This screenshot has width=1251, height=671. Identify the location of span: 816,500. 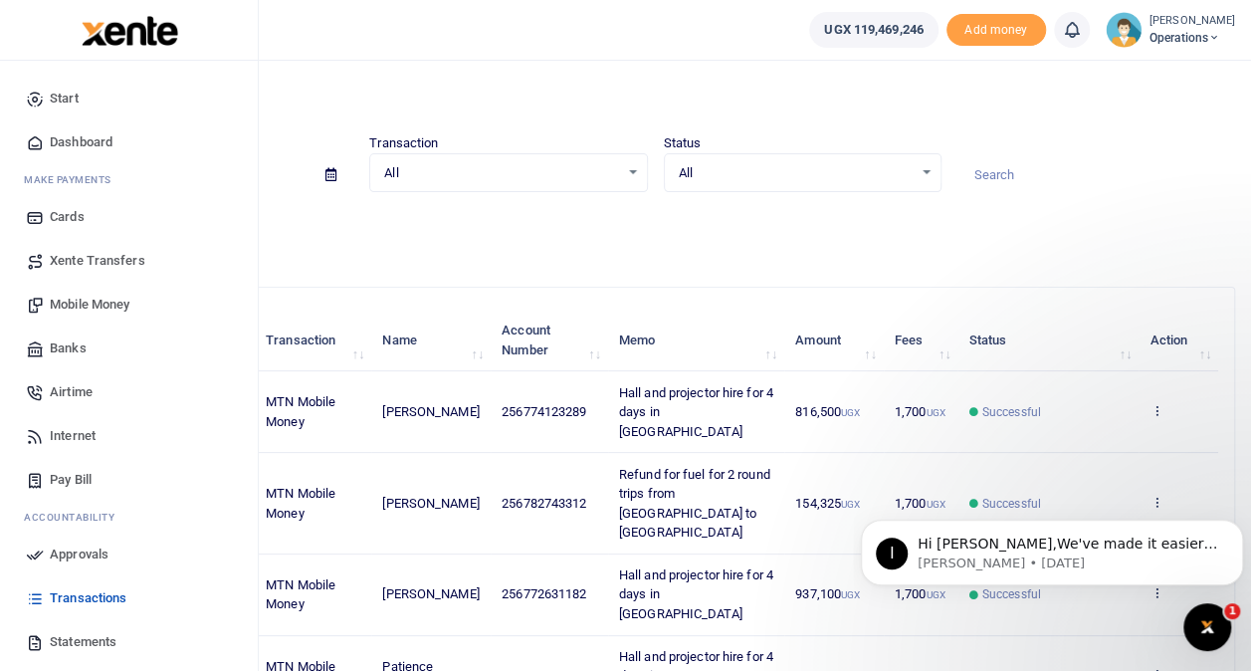
(827, 411).